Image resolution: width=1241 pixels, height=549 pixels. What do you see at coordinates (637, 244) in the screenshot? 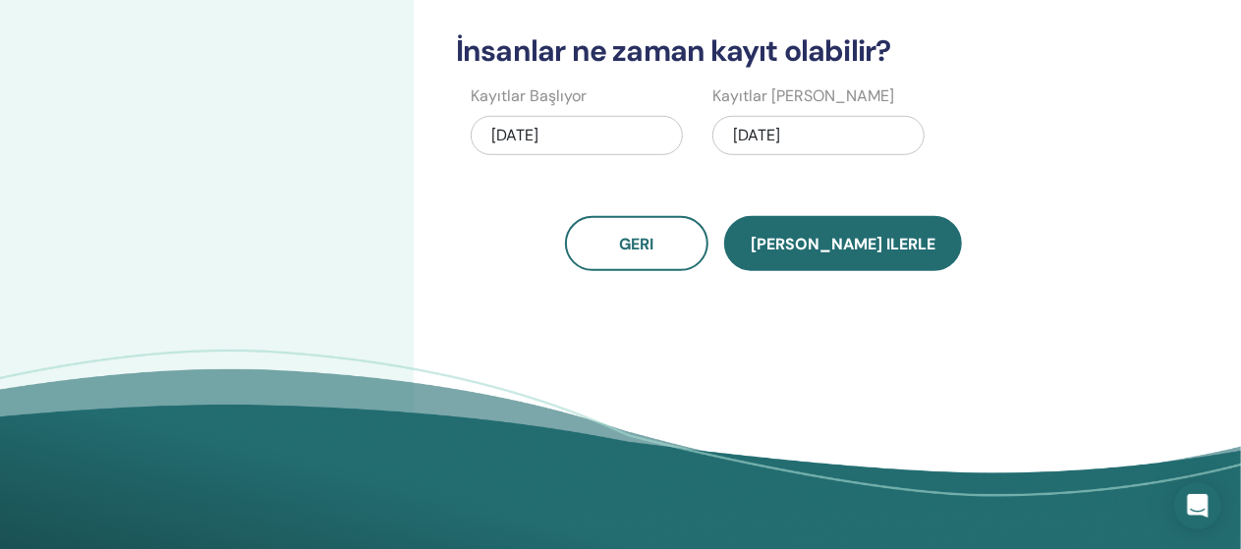
I see `button: Geri` at bounding box center [637, 244].